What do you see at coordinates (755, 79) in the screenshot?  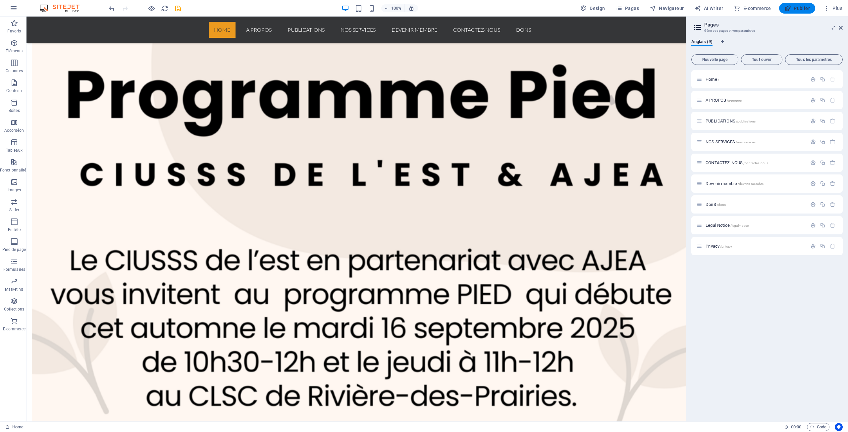 I see `div: Home/` at bounding box center [755, 79].